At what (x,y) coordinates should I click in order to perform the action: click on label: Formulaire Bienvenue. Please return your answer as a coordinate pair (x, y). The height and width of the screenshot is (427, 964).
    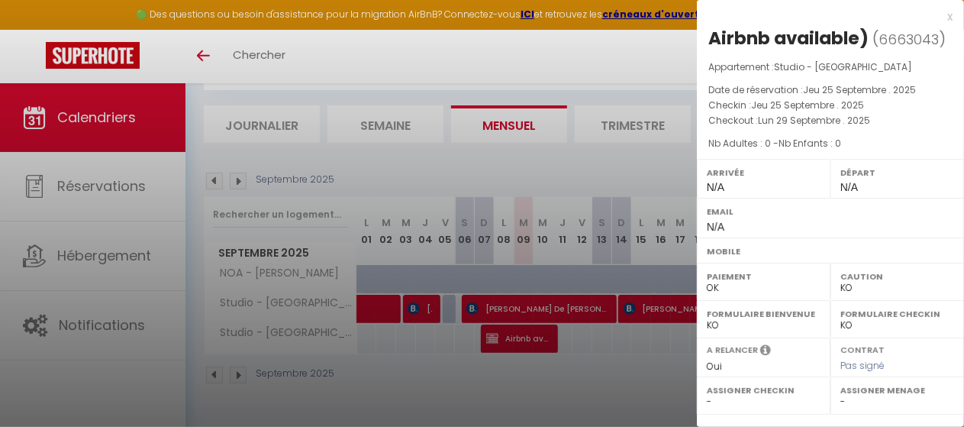
    Looking at the image, I should click on (763, 314).